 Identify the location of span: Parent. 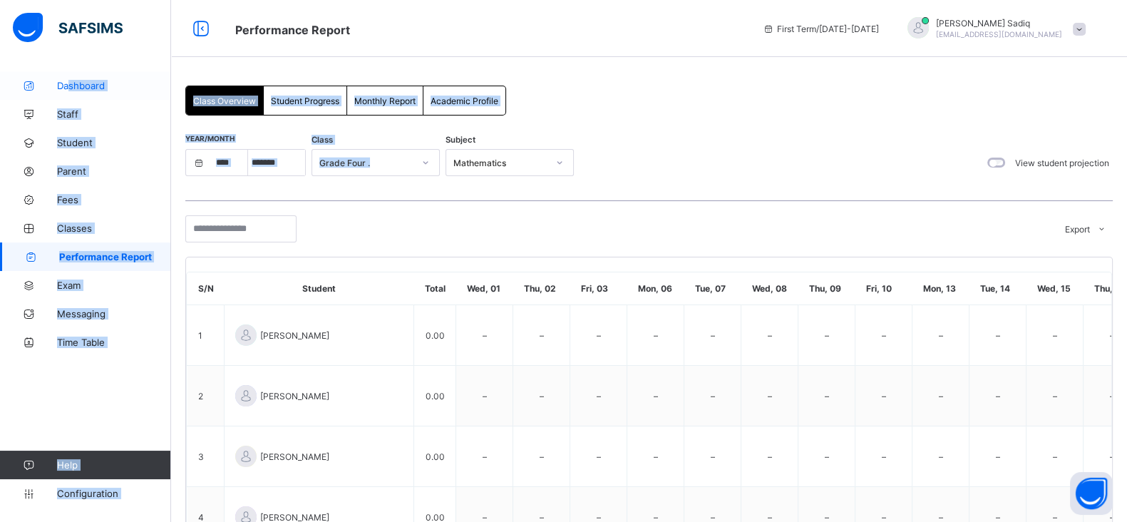
(114, 171).